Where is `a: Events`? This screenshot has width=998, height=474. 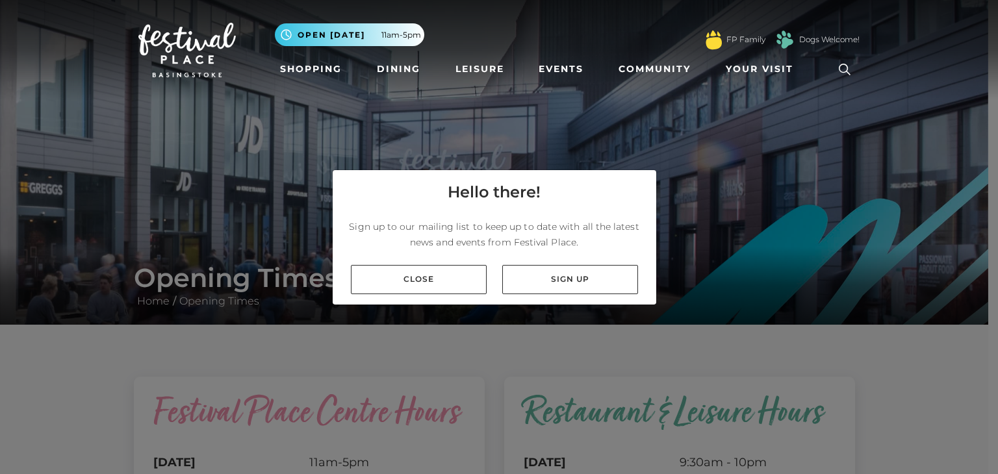
a: Events is located at coordinates (561, 69).